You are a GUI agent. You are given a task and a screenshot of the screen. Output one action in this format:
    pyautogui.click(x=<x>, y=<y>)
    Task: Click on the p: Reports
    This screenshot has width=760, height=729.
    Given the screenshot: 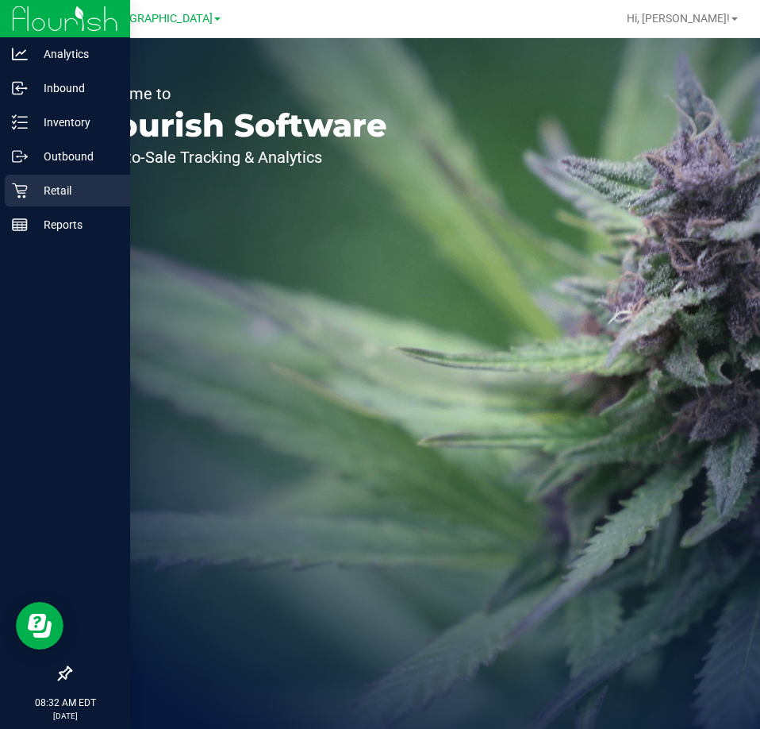 What is the action you would take?
    pyautogui.click(x=75, y=225)
    